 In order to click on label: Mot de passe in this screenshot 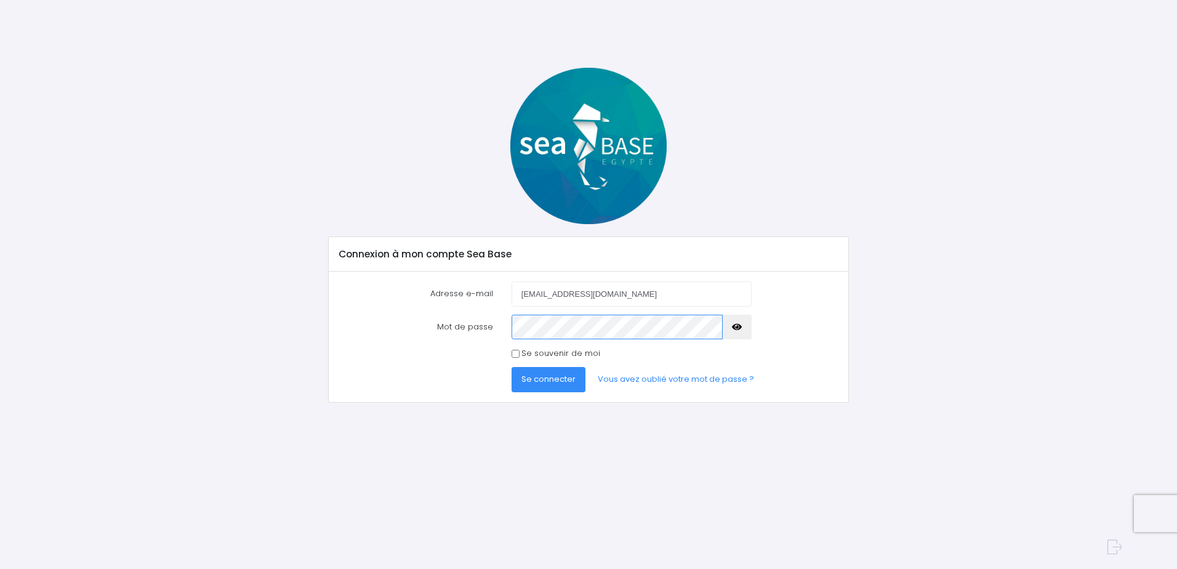, I will do `click(416, 327)`.